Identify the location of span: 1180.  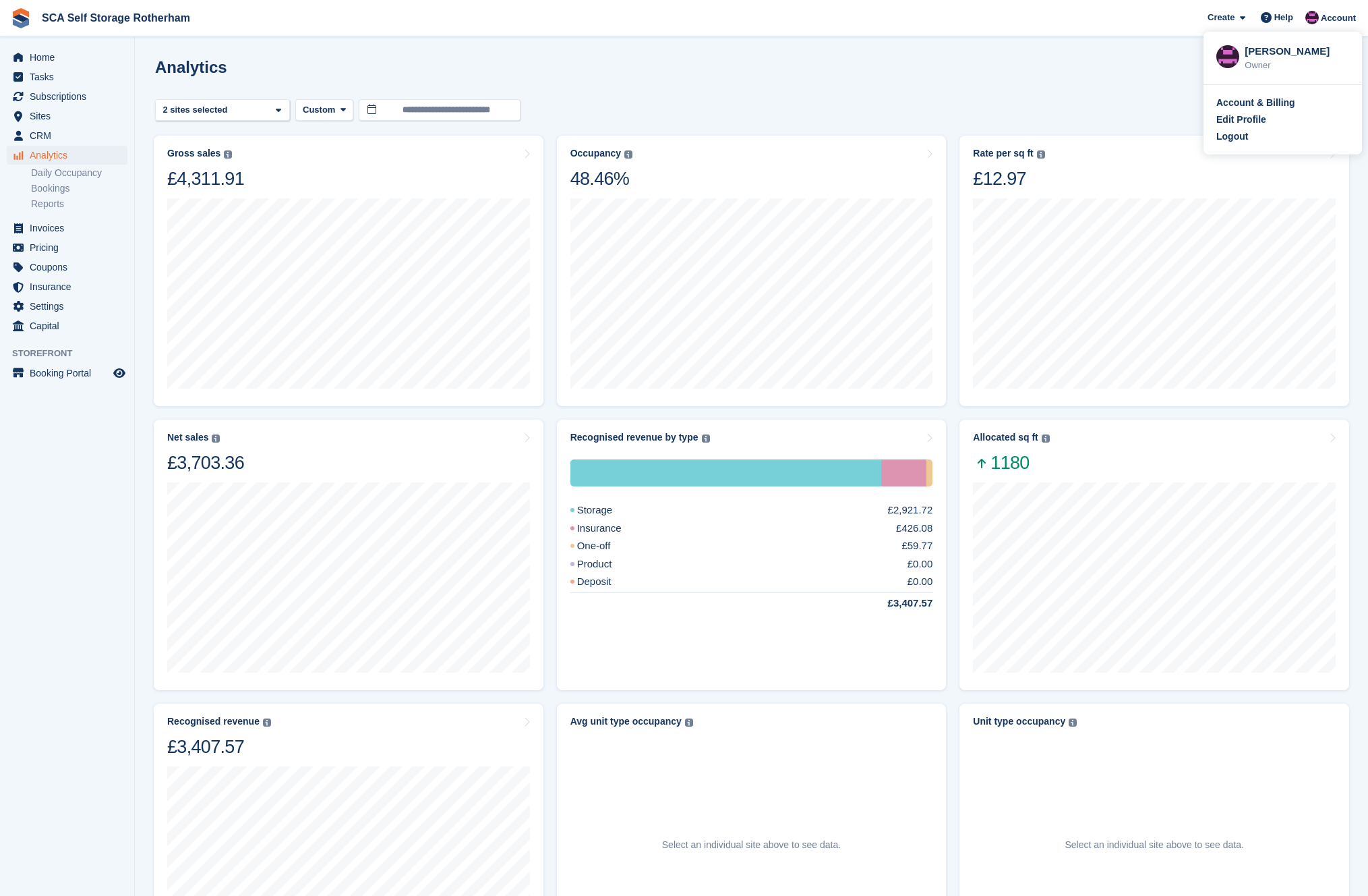
(1011, 463).